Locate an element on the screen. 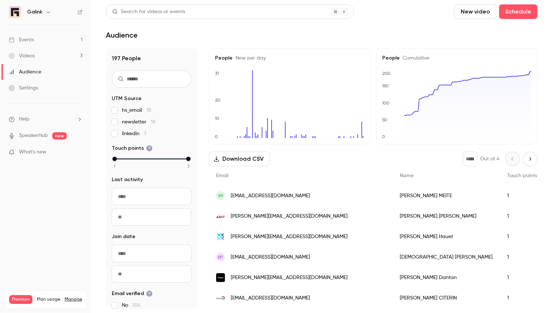  button: Download CSV is located at coordinates (239, 159).